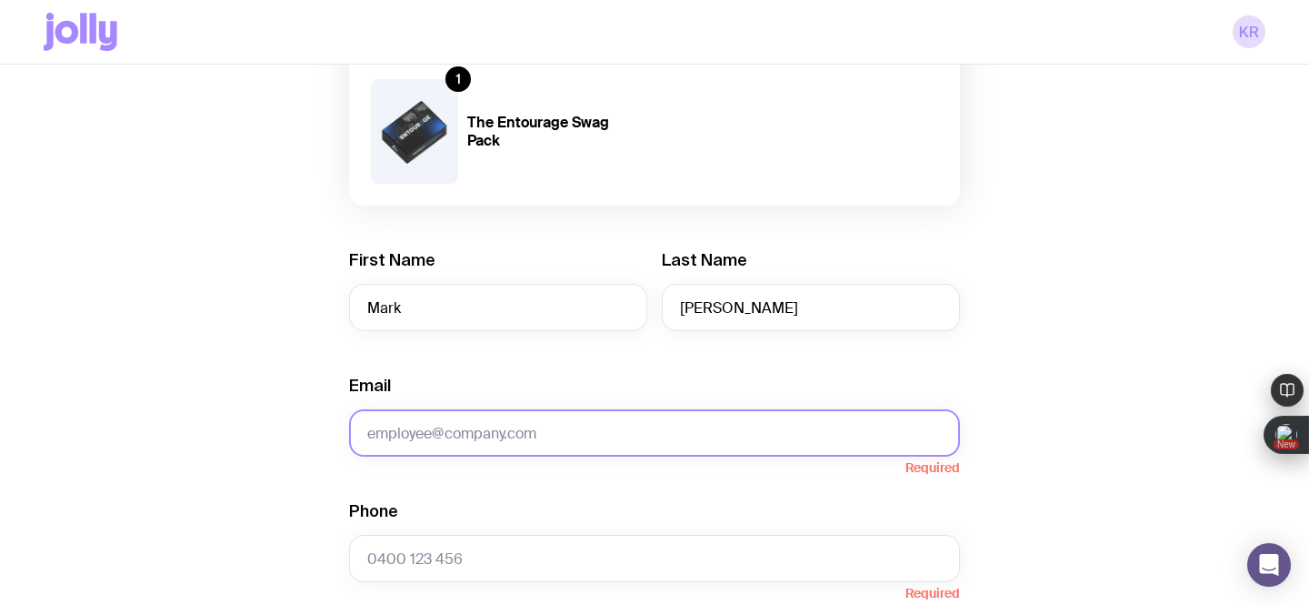  Describe the element at coordinates (370, 385) in the screenshot. I see `label: Email` at that location.